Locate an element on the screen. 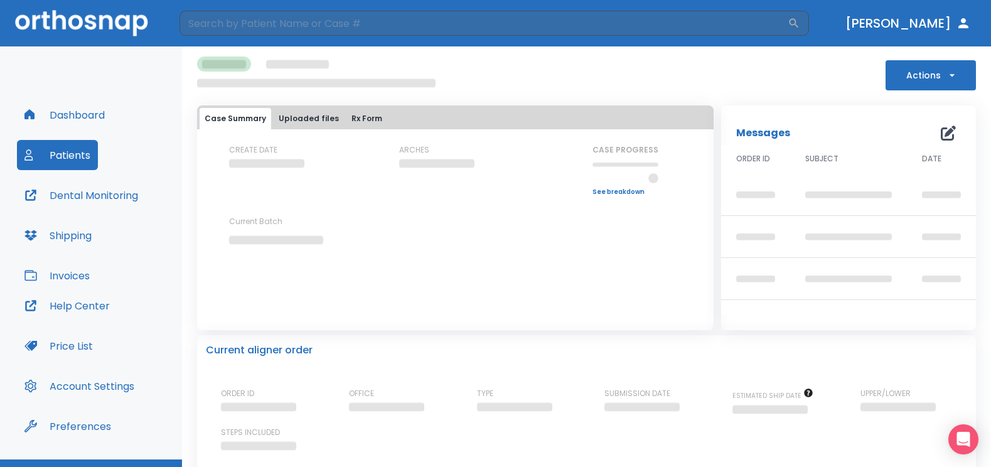 The width and height of the screenshot is (991, 467). p: ORDER ID is located at coordinates (237, 393).